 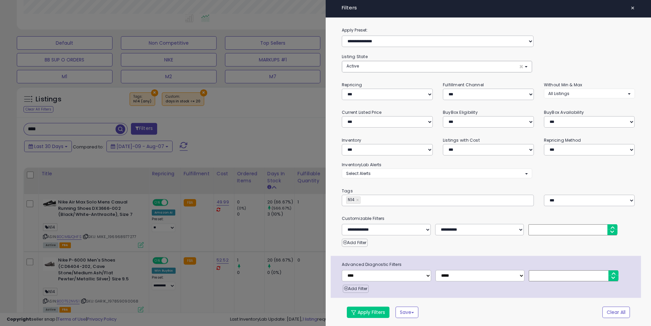 What do you see at coordinates (351, 200) in the screenshot?
I see `span: N14` at bounding box center [351, 200].